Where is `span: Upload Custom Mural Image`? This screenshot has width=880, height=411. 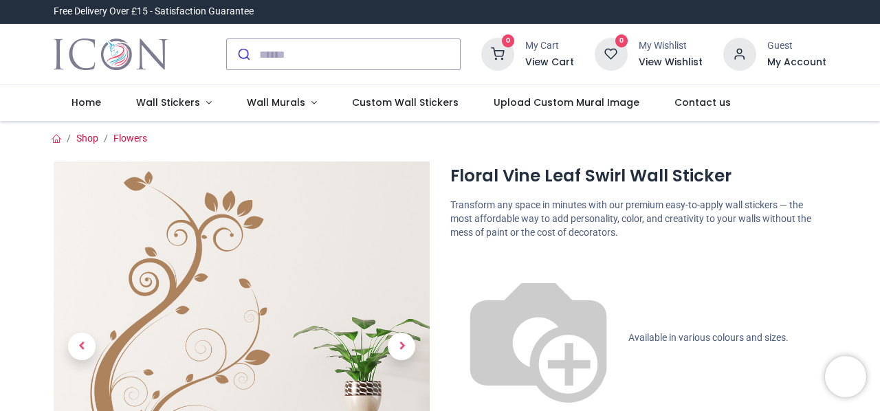
span: Upload Custom Mural Image is located at coordinates (566, 102).